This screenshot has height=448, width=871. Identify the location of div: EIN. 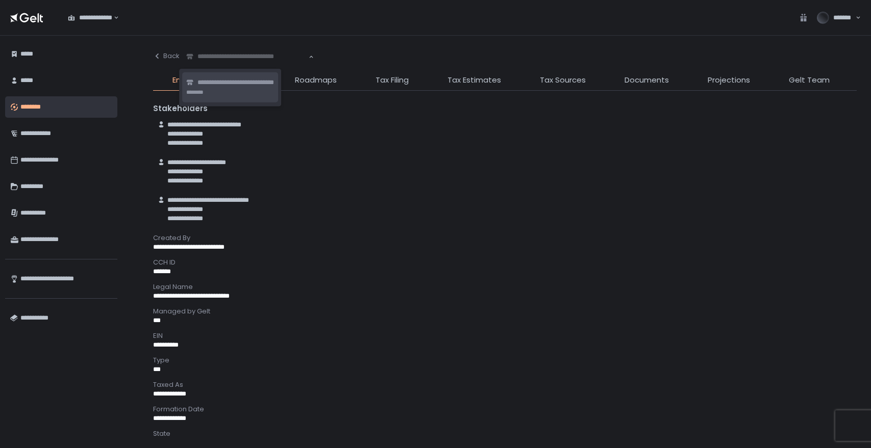
(505, 336).